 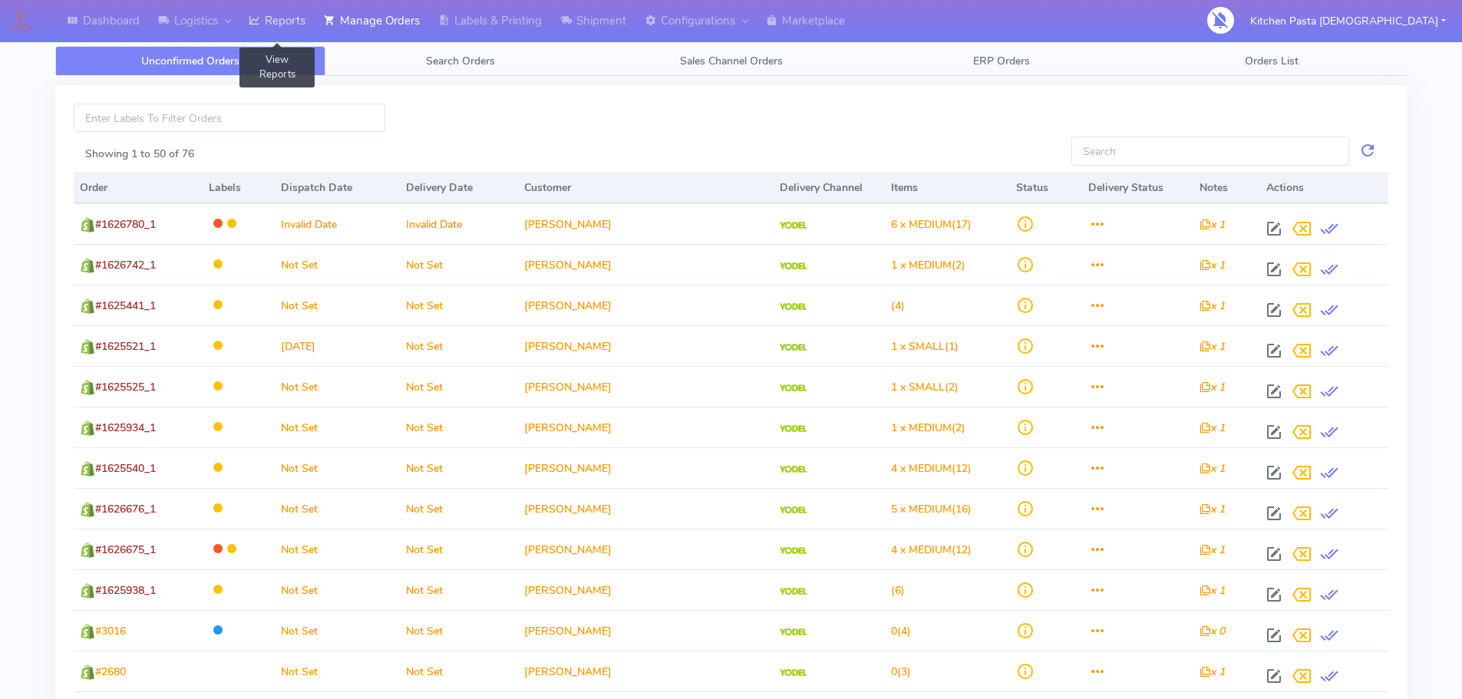 I want to click on th: Dispatch Date, so click(x=337, y=188).